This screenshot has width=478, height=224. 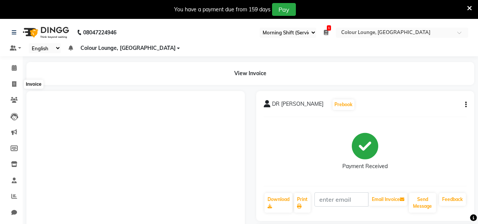 I want to click on input: enter email, so click(x=341, y=199).